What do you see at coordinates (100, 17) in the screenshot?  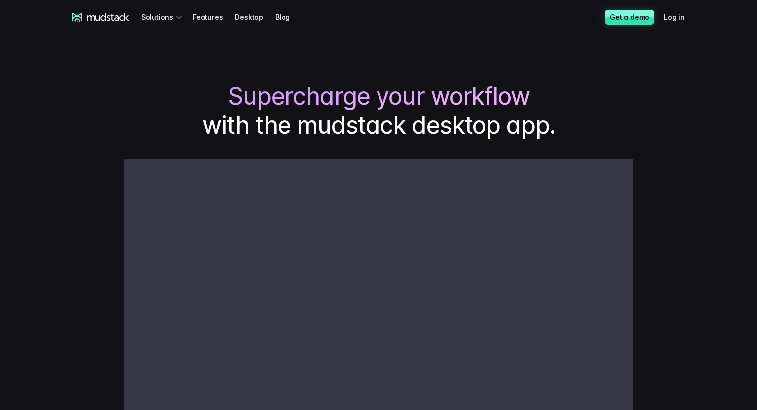 I see `a: mudstack logo` at bounding box center [100, 17].